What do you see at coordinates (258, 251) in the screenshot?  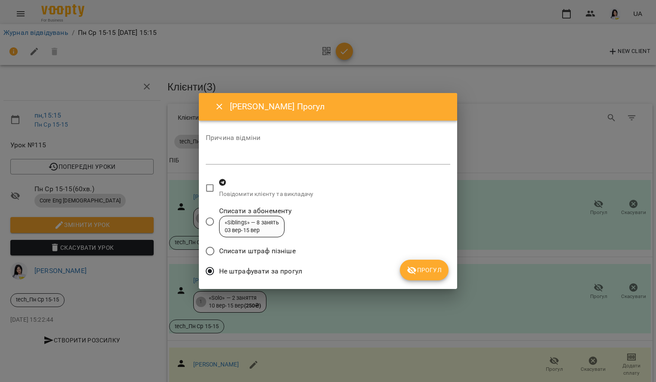 I see `span: Списати штраф пізніше` at bounding box center [258, 251].